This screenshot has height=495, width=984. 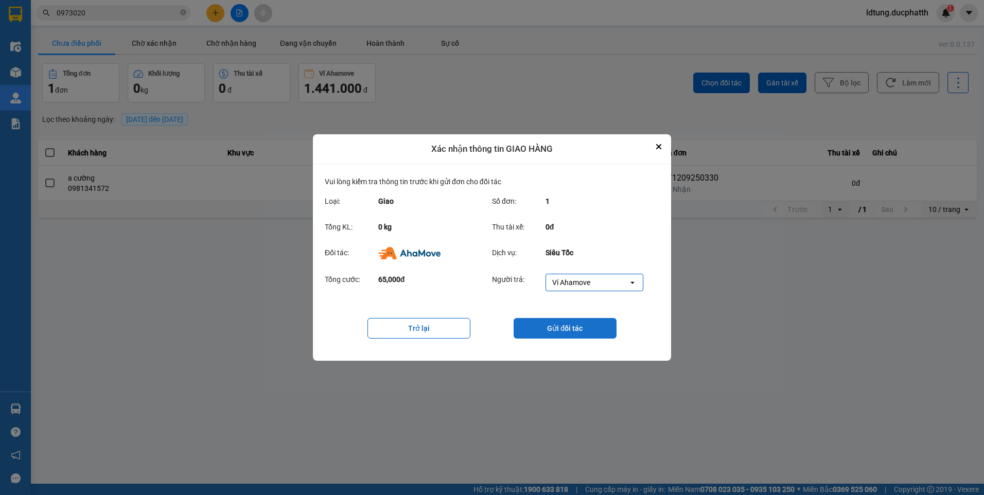 What do you see at coordinates (492, 184) in the screenshot?
I see `div: Vui lòng kiểm tra thông tin trước khi gửi đơn cho đối tác` at bounding box center [492, 184].